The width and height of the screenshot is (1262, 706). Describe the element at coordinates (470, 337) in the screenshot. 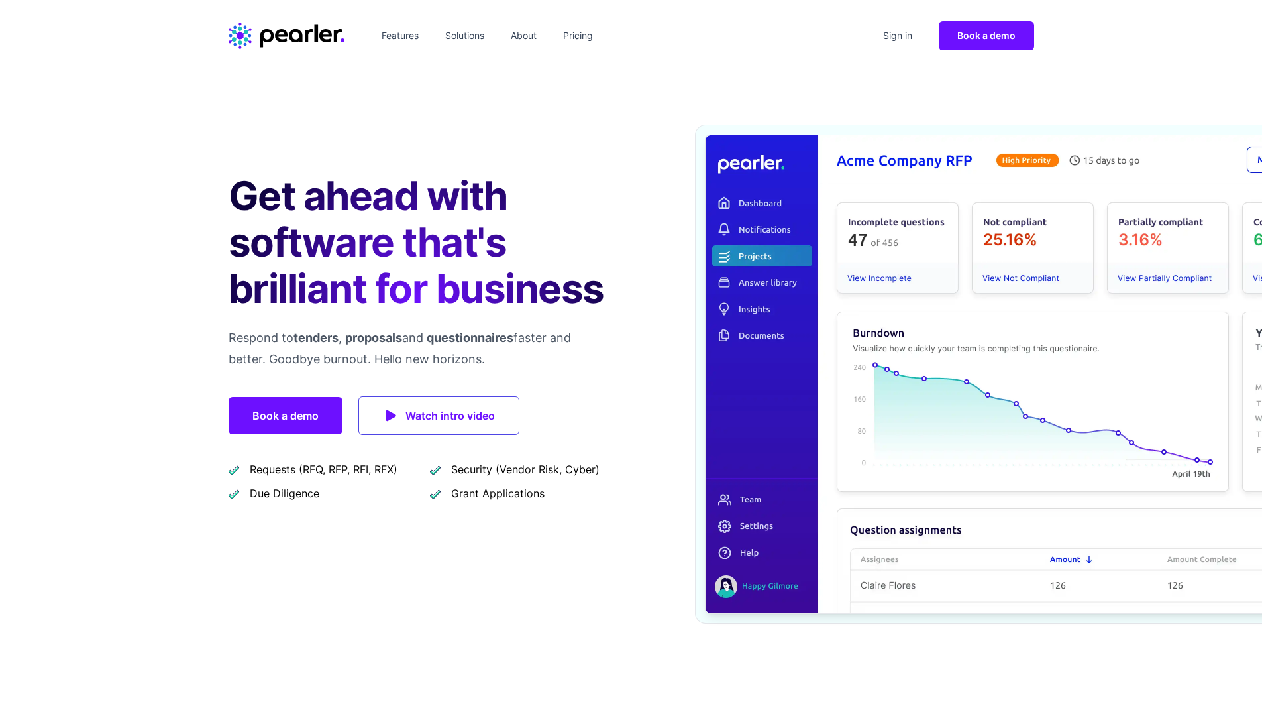

I see `span: questionnaires` at that location.